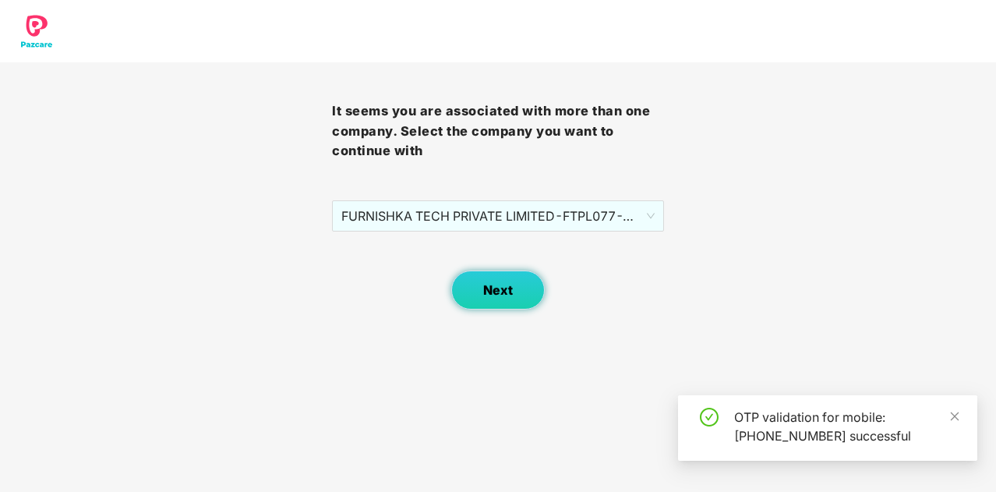  I want to click on span: Next, so click(498, 290).